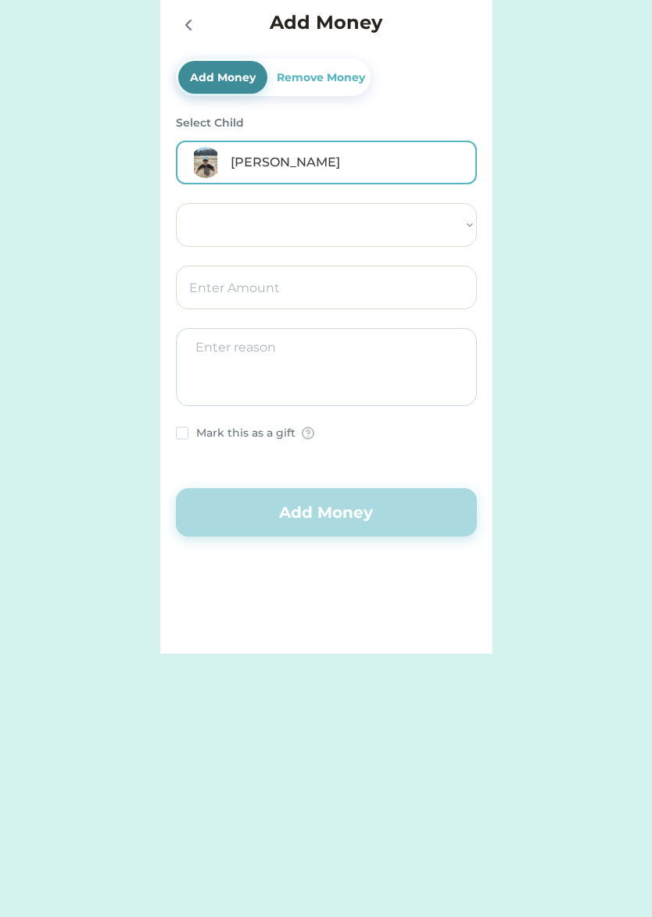 This screenshot has width=652, height=917. I want to click on img: https%3A%2F%2F1dfc823d71cc564f25c7cc035732a2d8.cdn.bubble.io%2Ff1757700758603x620604596467744600%..., so click(206, 163).